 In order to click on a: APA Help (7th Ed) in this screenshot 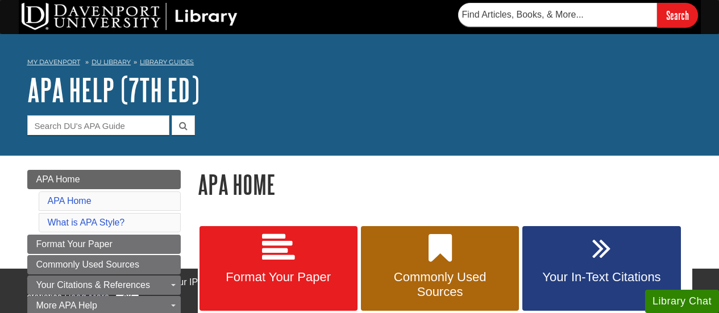, I will do `click(113, 90)`.